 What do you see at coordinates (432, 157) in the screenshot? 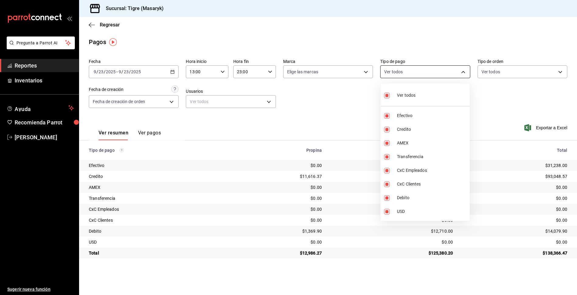
I see `span: Transferencia` at bounding box center [432, 157].